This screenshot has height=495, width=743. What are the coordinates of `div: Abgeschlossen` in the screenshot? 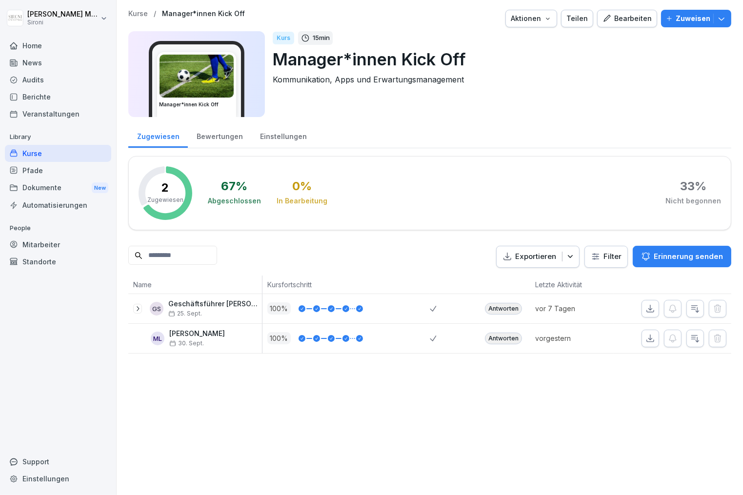 It's located at (234, 201).